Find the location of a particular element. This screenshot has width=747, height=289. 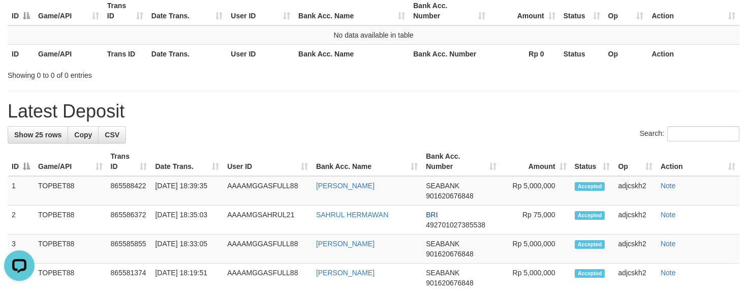

span: Show 25 rows is located at coordinates (38, 135).